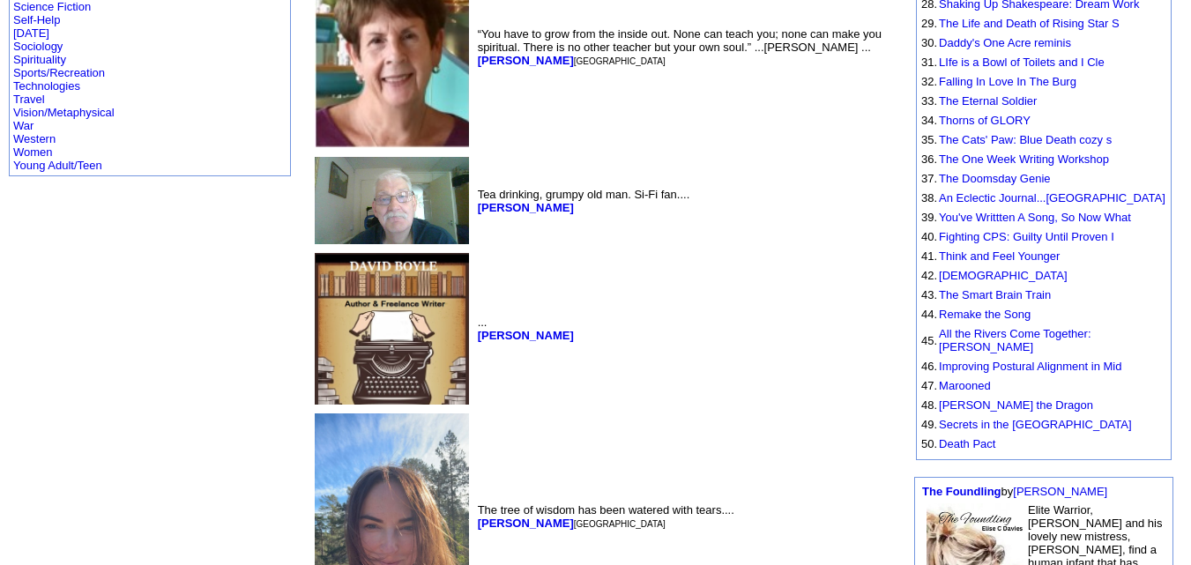 This screenshot has height=565, width=1191. What do you see at coordinates (929, 100) in the screenshot?
I see `font: 33.` at bounding box center [929, 100].